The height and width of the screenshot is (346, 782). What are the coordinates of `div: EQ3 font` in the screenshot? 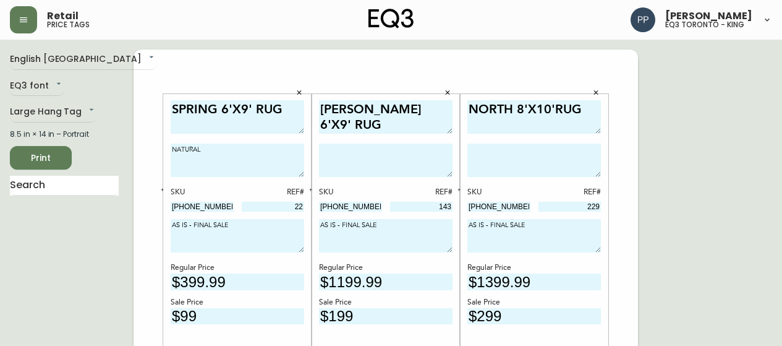 It's located at (36, 86).